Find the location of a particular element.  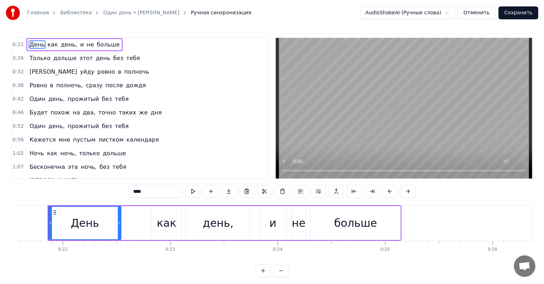

span: 0:32 is located at coordinates (18, 72).